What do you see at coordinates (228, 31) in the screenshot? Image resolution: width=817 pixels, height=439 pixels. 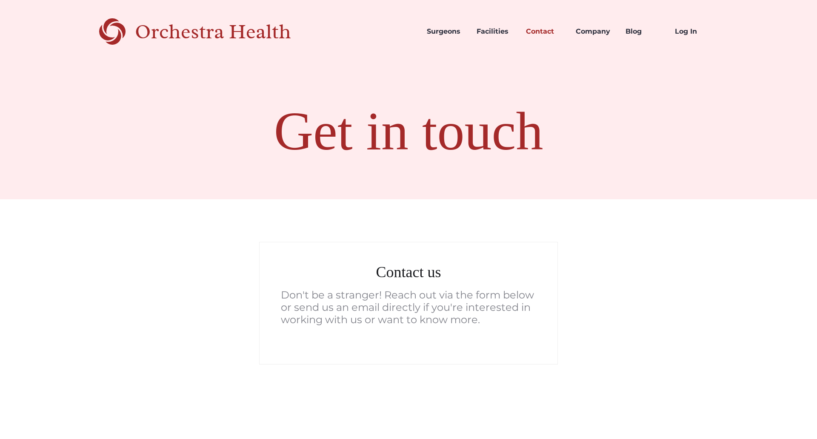 I see `div: Orchestra Health` at bounding box center [228, 31].